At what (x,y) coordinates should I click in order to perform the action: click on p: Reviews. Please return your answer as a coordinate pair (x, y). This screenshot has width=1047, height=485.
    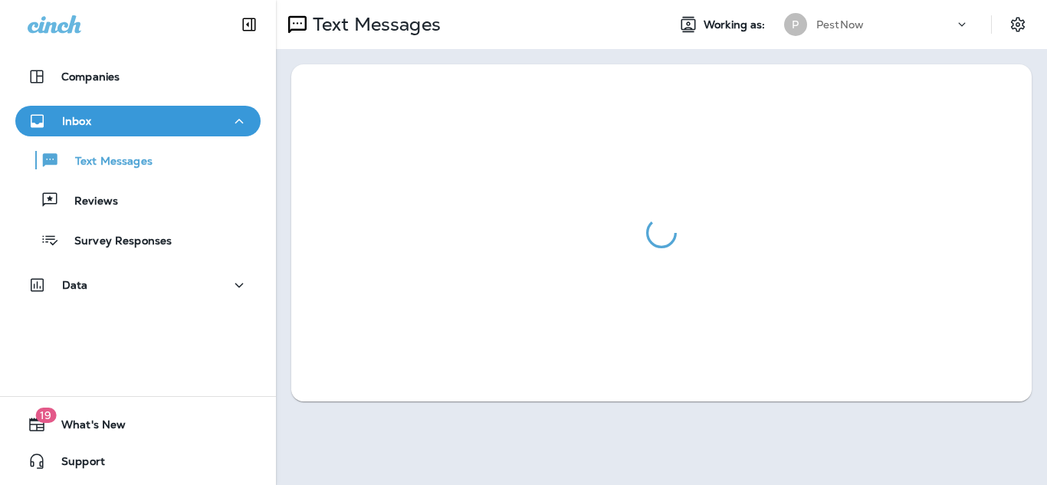
    Looking at the image, I should click on (88, 201).